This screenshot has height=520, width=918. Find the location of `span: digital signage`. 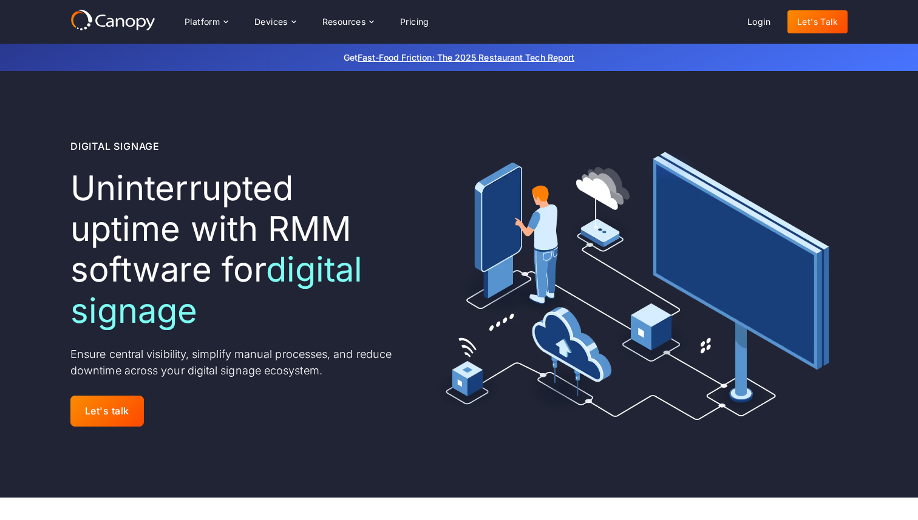

span: digital signage is located at coordinates (217, 289).